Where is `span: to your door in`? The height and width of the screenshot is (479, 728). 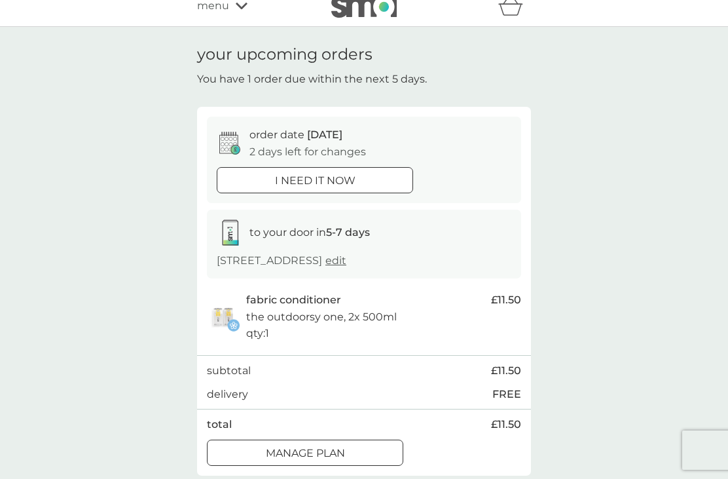 span: to your door in is located at coordinates (310, 232).